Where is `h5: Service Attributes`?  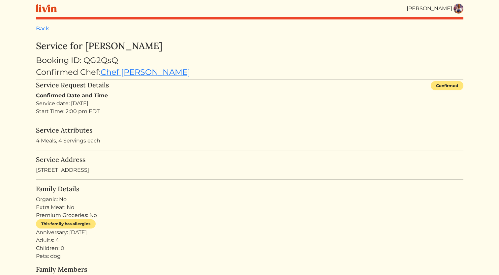 h5: Service Attributes is located at coordinates (250, 130).